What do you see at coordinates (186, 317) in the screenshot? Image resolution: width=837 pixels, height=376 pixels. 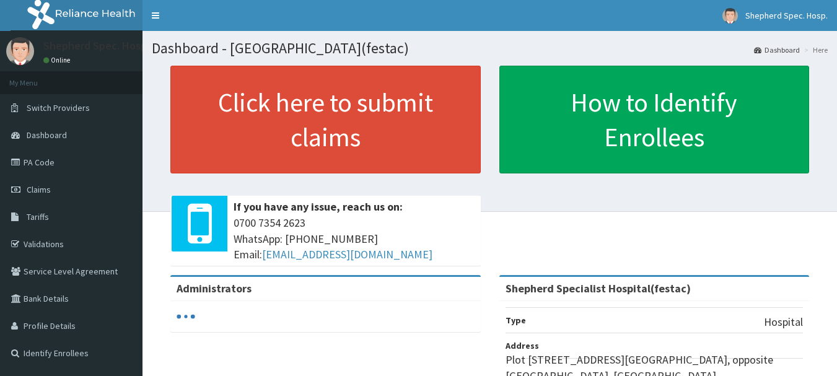 I see `svg: audio-loading` at bounding box center [186, 317].